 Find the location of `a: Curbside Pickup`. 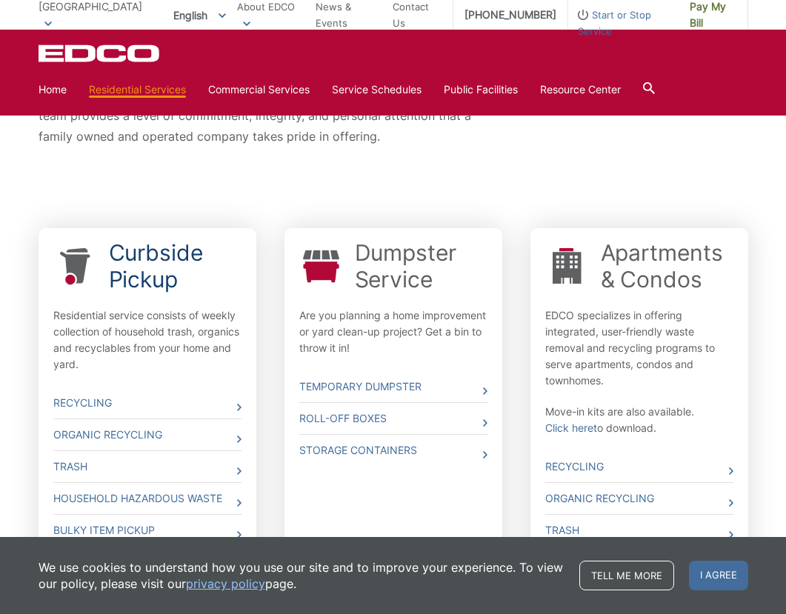

a: Curbside Pickup is located at coordinates (175, 266).